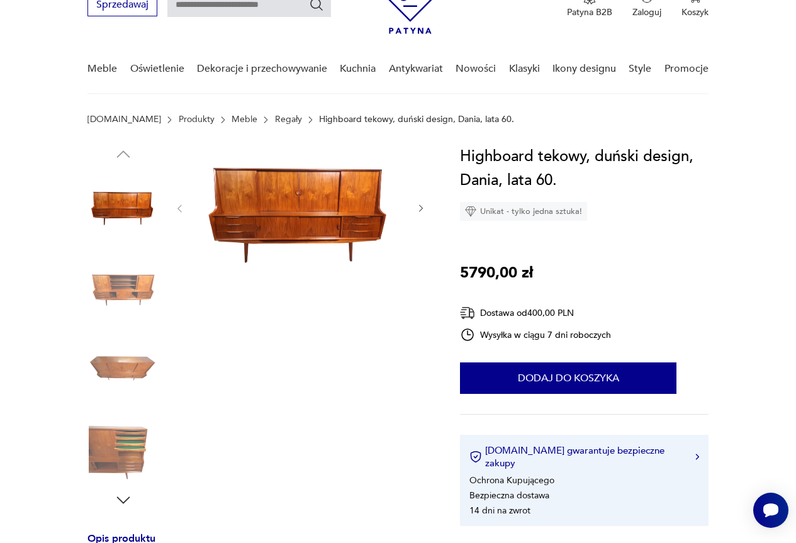 The height and width of the screenshot is (543, 796). Describe the element at coordinates (496, 273) in the screenshot. I see `p: 5790,00 zł` at that location.